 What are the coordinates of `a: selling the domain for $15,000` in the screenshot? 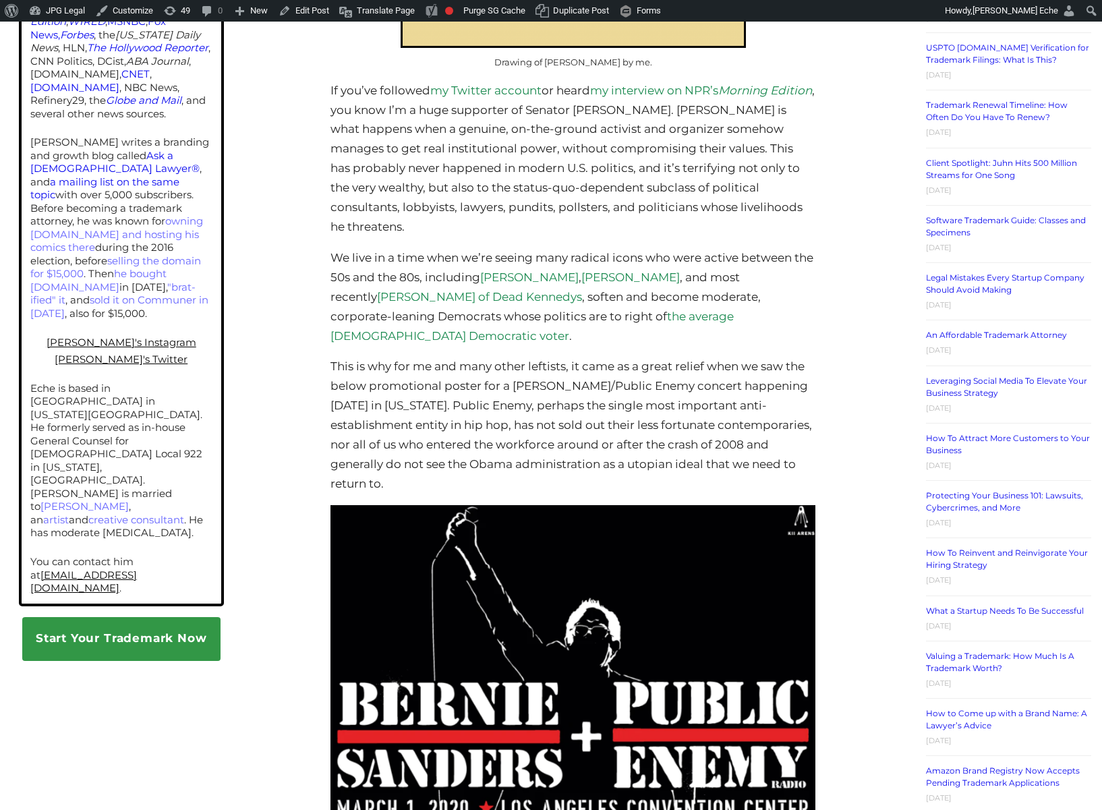 It's located at (115, 267).